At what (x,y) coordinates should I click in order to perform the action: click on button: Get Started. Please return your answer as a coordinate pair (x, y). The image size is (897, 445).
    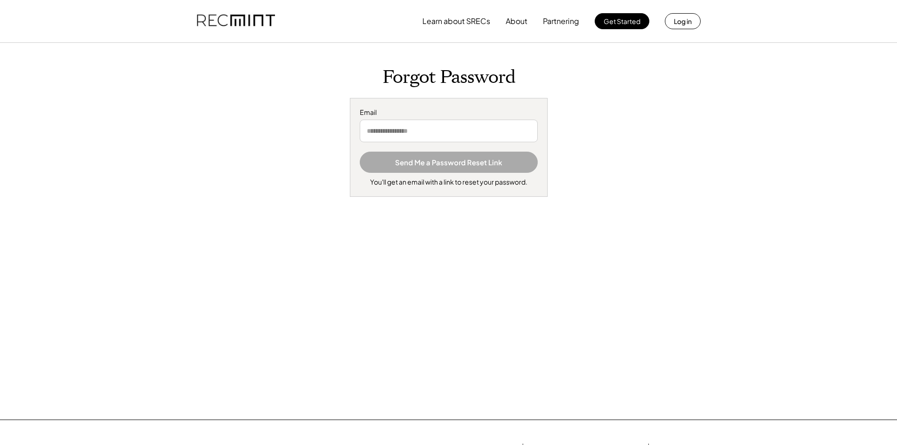
    Looking at the image, I should click on (622, 21).